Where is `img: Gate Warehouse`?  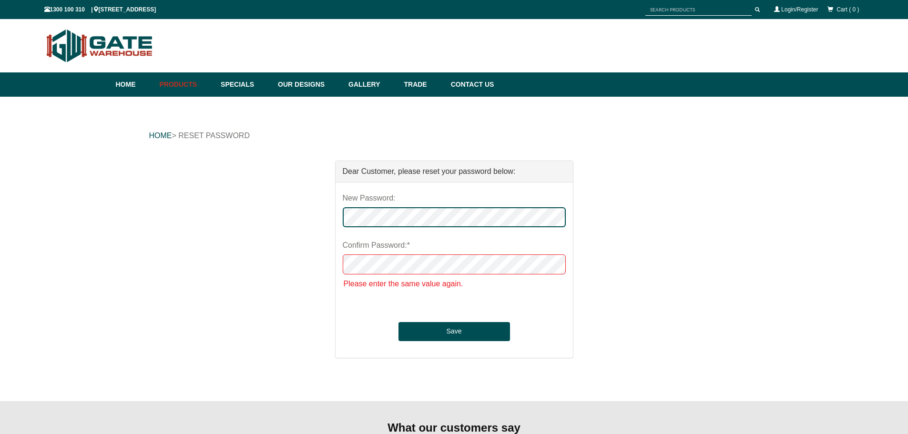
img: Gate Warehouse is located at coordinates (100, 46).